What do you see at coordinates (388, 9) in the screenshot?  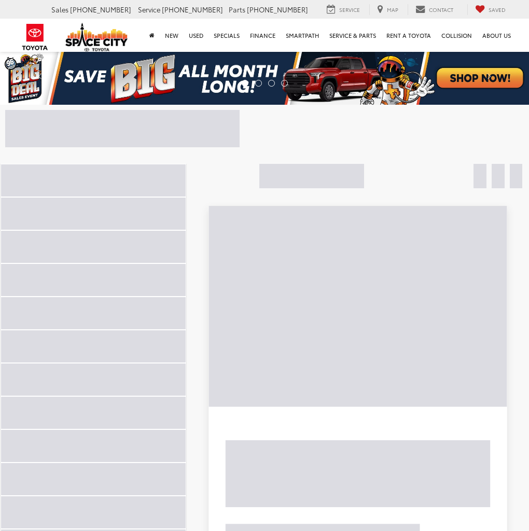 I see `a: Map` at bounding box center [388, 9].